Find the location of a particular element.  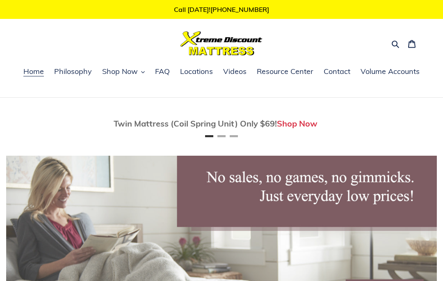

span: Philosophy is located at coordinates (73, 71).